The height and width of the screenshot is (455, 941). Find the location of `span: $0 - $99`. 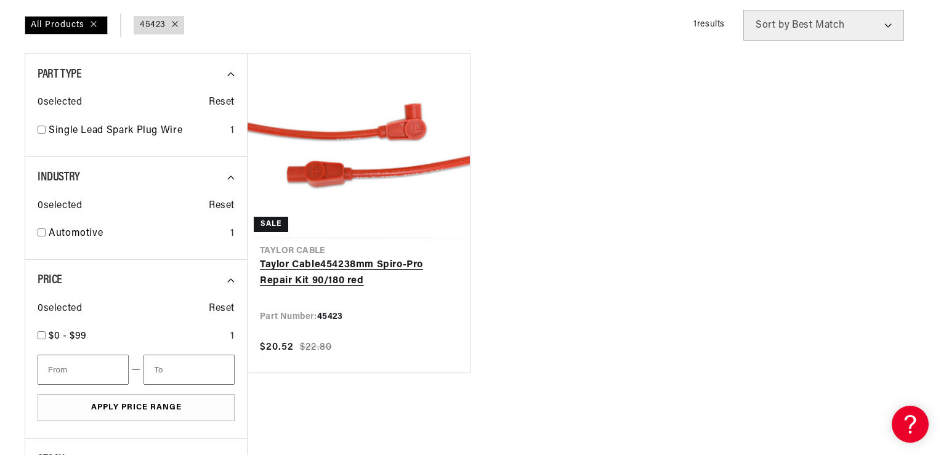

span: $0 - $99 is located at coordinates (68, 336).